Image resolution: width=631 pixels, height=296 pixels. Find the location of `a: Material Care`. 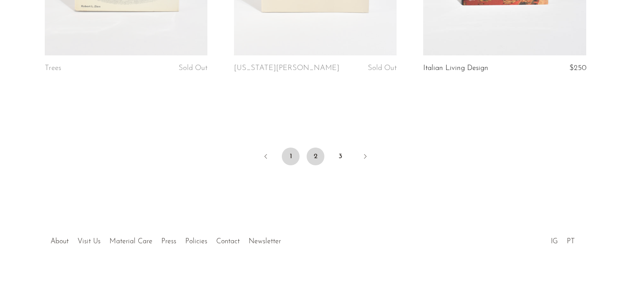

a: Material Care is located at coordinates (131, 241).